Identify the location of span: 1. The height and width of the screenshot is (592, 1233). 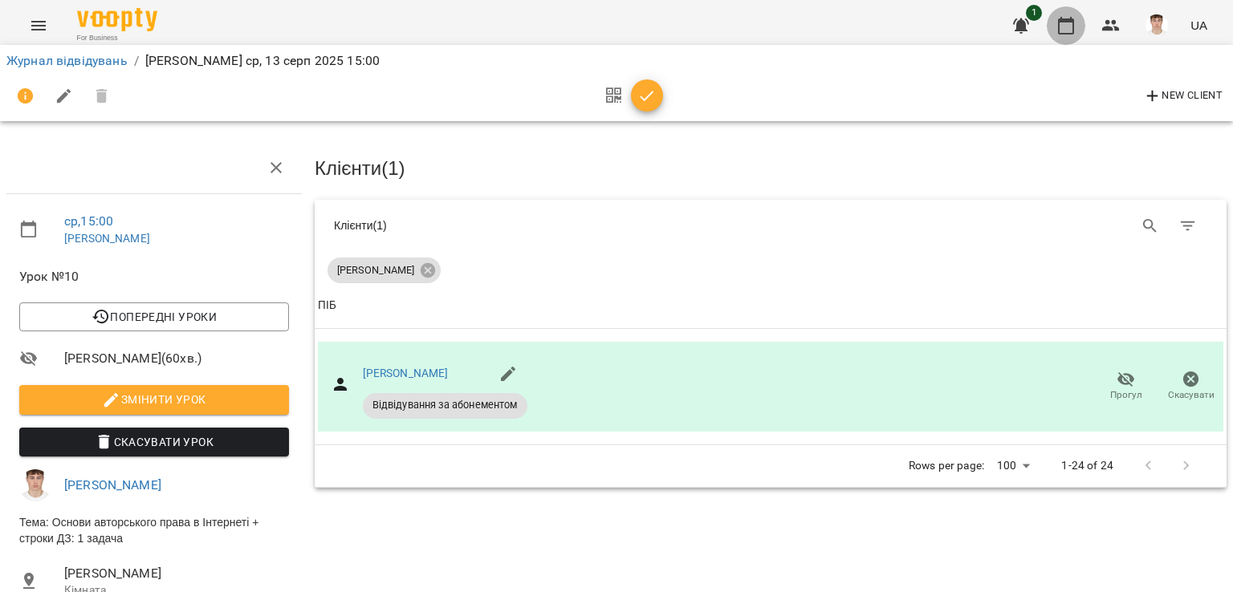
(1034, 13).